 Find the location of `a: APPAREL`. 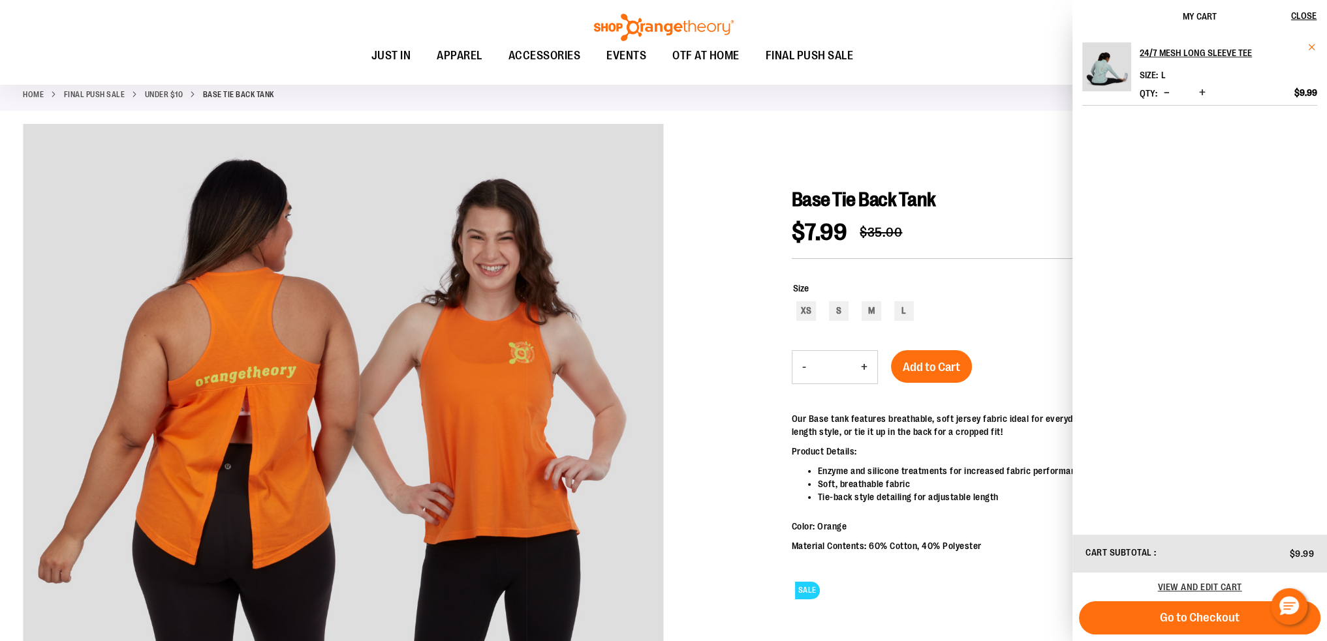

a: APPAREL is located at coordinates (459, 56).